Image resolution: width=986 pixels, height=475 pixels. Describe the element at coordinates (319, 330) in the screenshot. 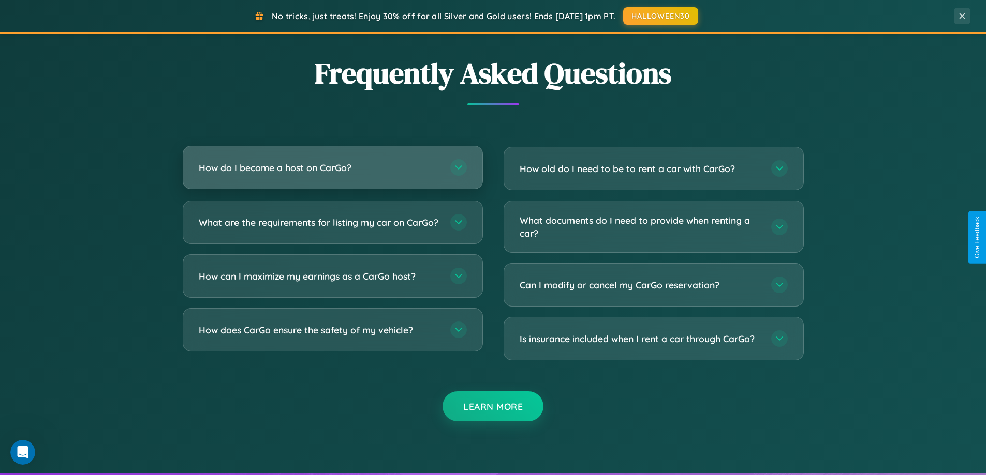

I see `h3: How does CarGo ensure the safety of my vehicle?` at that location.